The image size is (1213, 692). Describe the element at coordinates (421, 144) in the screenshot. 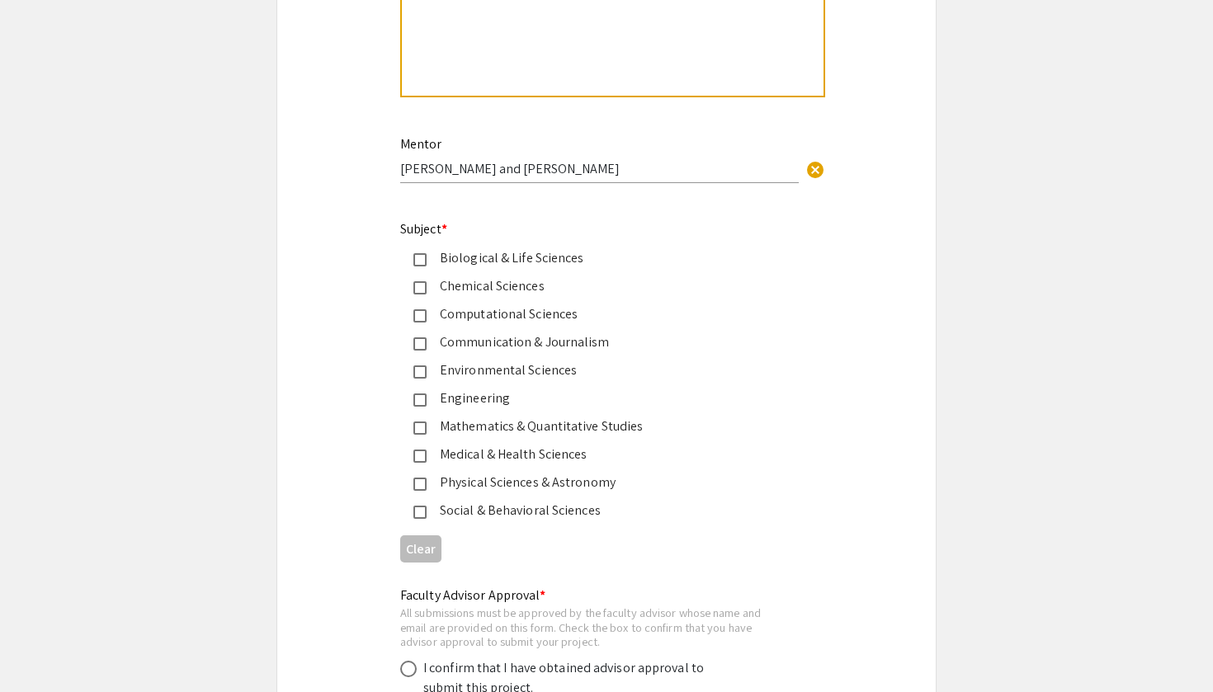

I see `mat-label: Mentor` at that location.